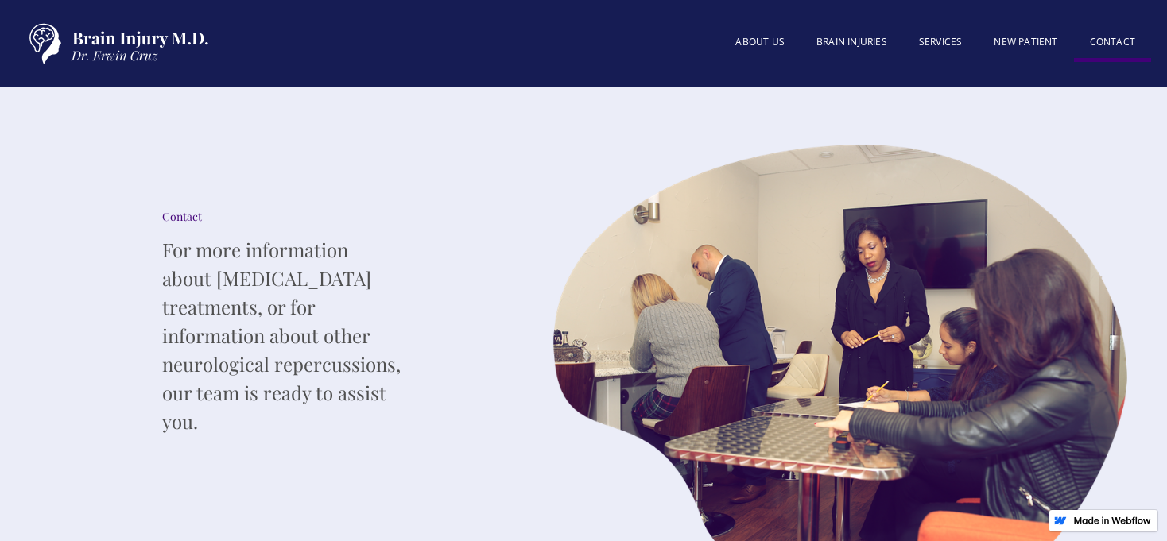 The width and height of the screenshot is (1167, 541). I want to click on img: Made in Webflow, so click(1112, 521).